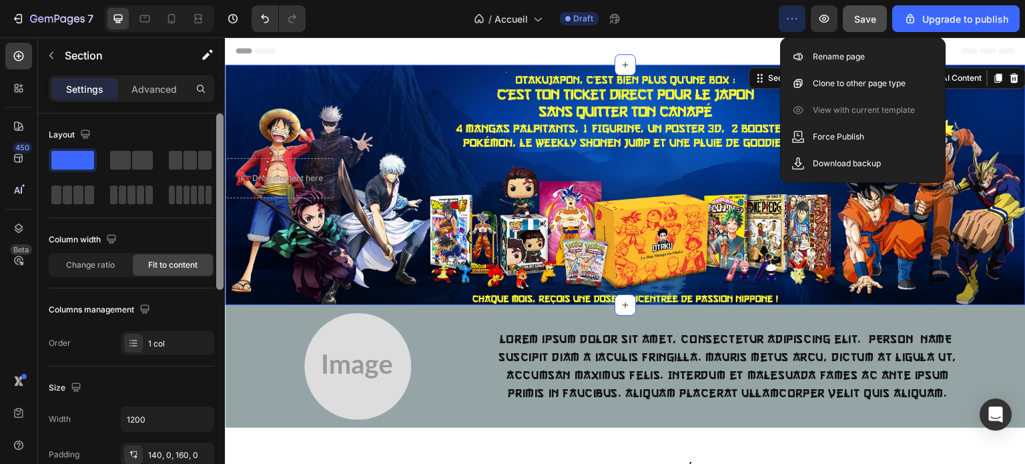  What do you see at coordinates (401, 431) in the screenshot?
I see `strong: LES AVIS DE NOS ABONNÉES` at bounding box center [401, 431].